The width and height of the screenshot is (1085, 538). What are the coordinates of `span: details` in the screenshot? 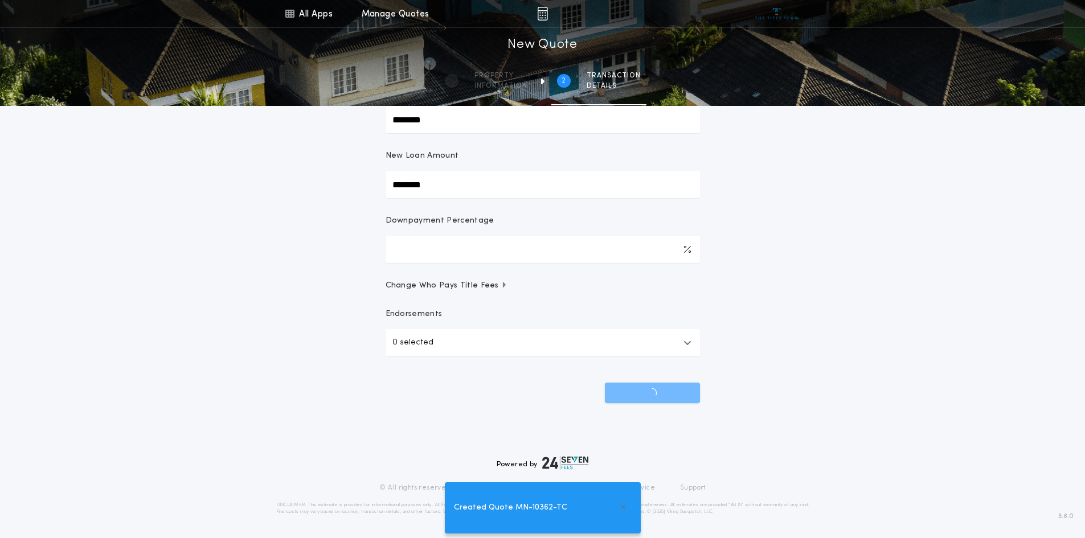 It's located at (613, 86).